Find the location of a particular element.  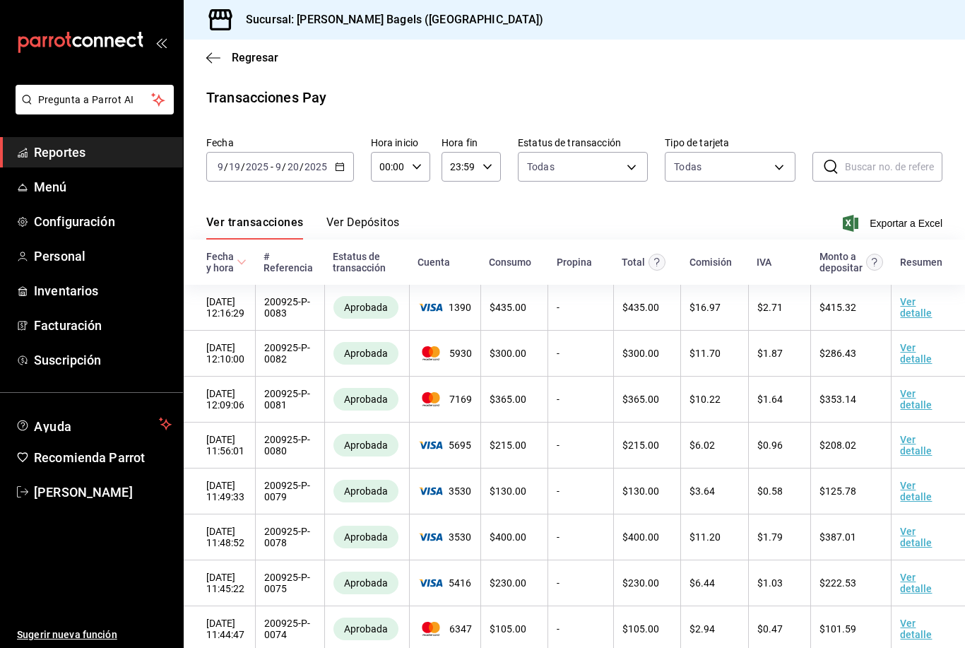

div: Resumen is located at coordinates (921, 262).